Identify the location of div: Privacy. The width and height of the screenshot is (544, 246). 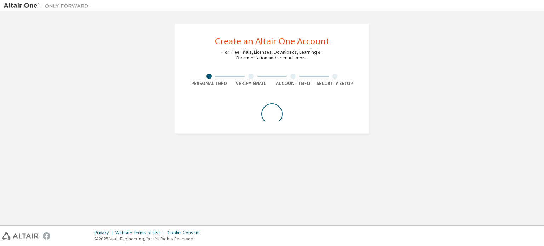
(105, 233).